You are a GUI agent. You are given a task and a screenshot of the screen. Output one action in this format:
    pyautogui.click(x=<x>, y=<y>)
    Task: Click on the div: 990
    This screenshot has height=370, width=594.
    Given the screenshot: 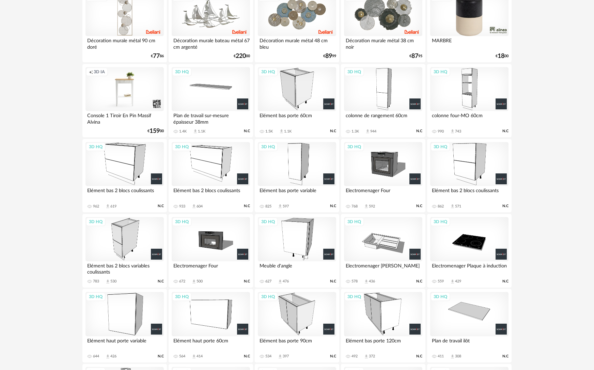 What is the action you would take?
    pyautogui.click(x=441, y=131)
    